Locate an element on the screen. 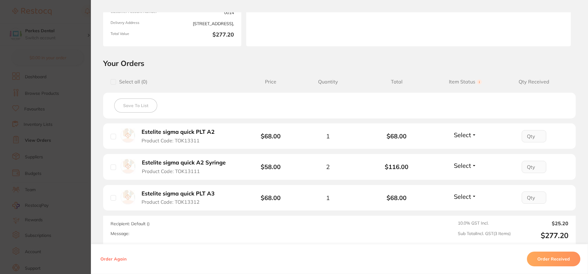  span: 10.0 % GST Incl. is located at coordinates (484, 224).